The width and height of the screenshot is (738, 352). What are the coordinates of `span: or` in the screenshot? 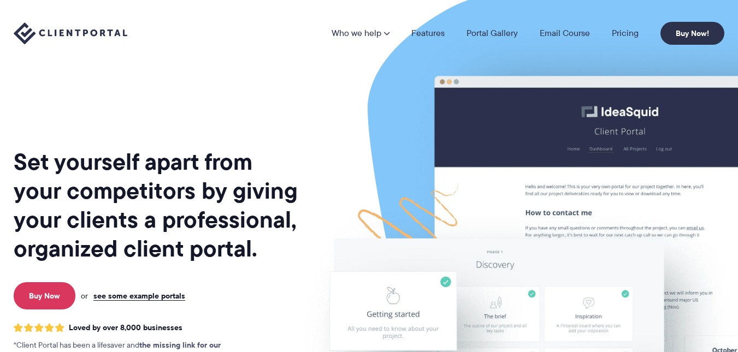 It's located at (84, 296).